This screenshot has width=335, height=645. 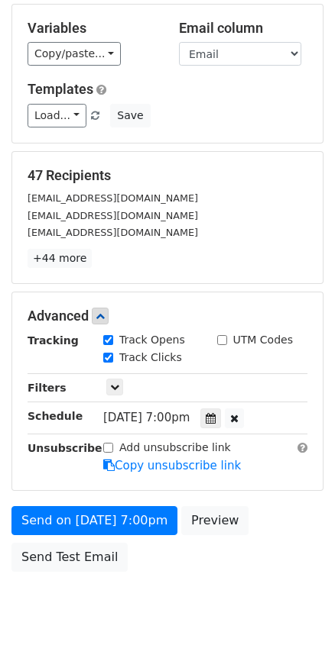 What do you see at coordinates (215, 521) in the screenshot?
I see `a: Preview` at bounding box center [215, 521].